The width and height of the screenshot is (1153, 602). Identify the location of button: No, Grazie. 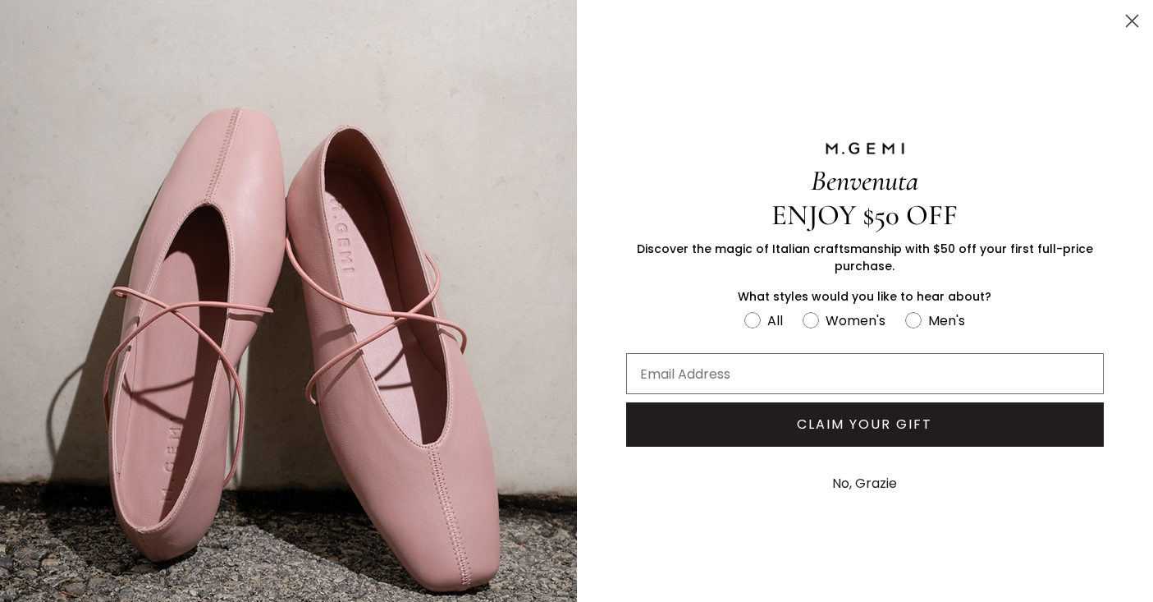
(864, 483).